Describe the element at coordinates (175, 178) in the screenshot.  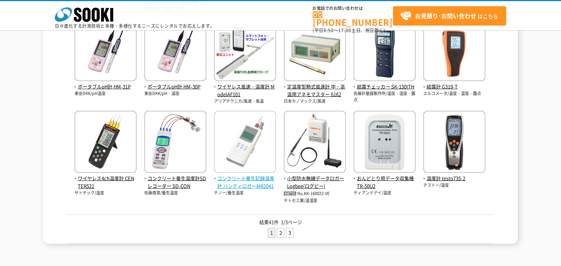
I see `a: コンクリート養生温度計SDレコーダー SD-CON` at that location.